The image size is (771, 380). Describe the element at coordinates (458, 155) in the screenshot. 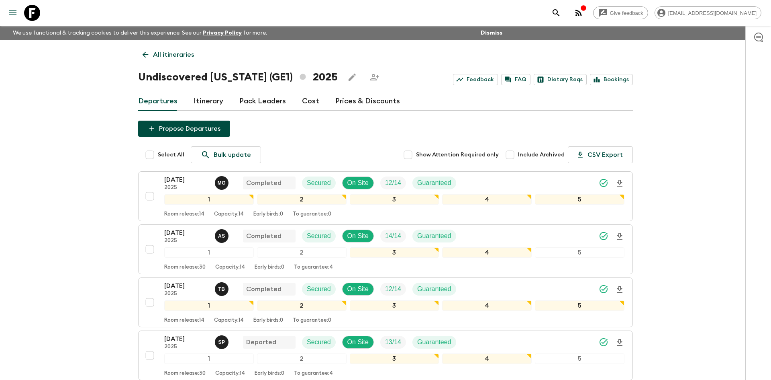

I see `span: Show Attention Required only` at that location.